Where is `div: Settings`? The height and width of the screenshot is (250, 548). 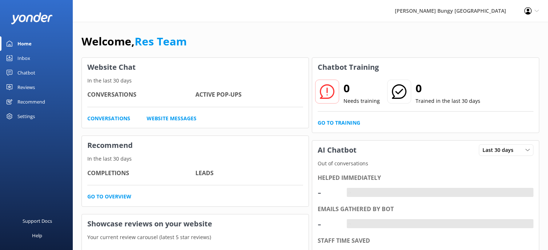 div: Settings is located at coordinates (26, 116).